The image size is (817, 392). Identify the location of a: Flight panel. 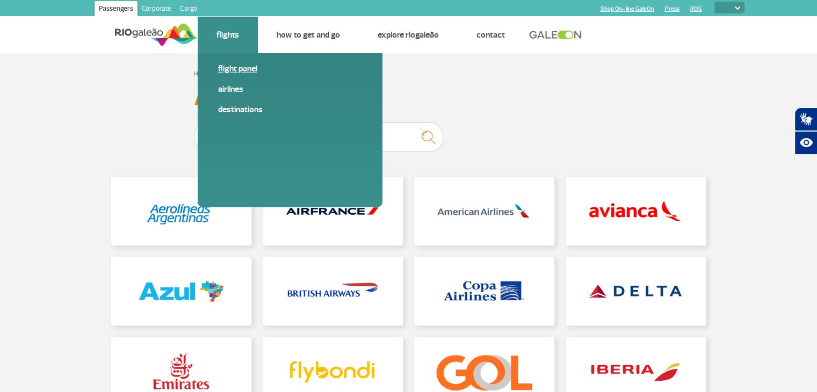
(290, 69).